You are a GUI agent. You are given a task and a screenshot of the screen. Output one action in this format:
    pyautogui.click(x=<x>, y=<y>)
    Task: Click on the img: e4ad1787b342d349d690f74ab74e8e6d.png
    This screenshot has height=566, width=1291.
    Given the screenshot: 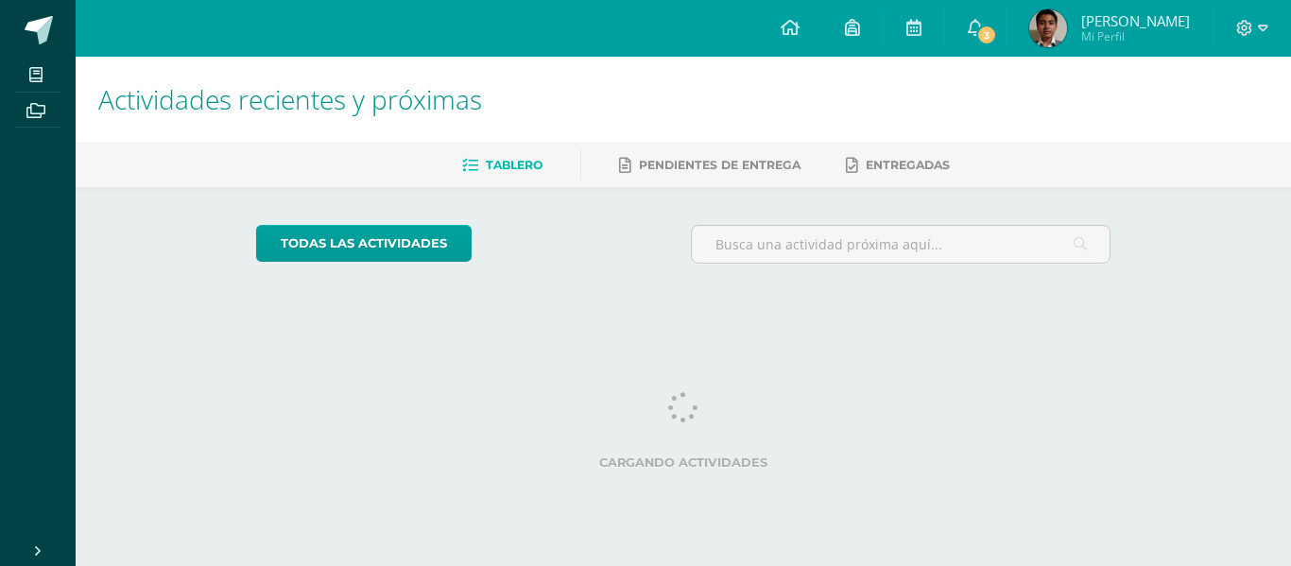 What is the action you would take?
    pyautogui.click(x=1048, y=28)
    